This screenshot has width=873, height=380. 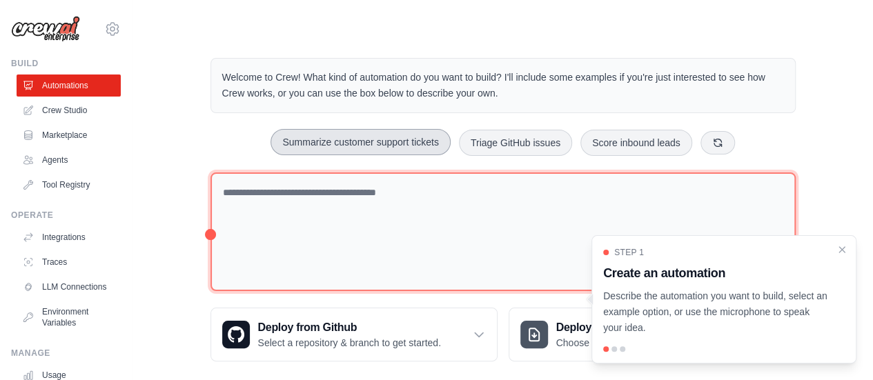 I want to click on a: Environment Variables, so click(x=68, y=317).